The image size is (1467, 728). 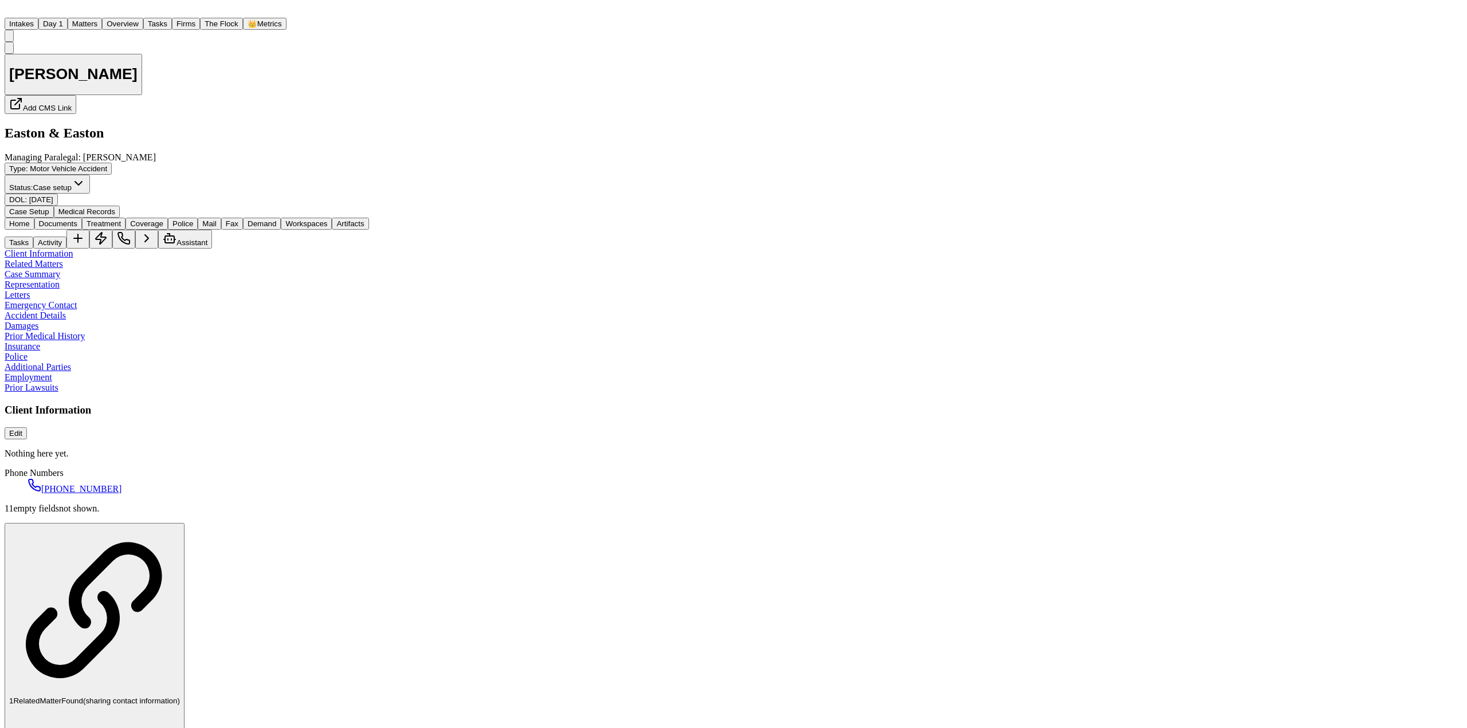 I want to click on button: Matters, so click(x=85, y=23).